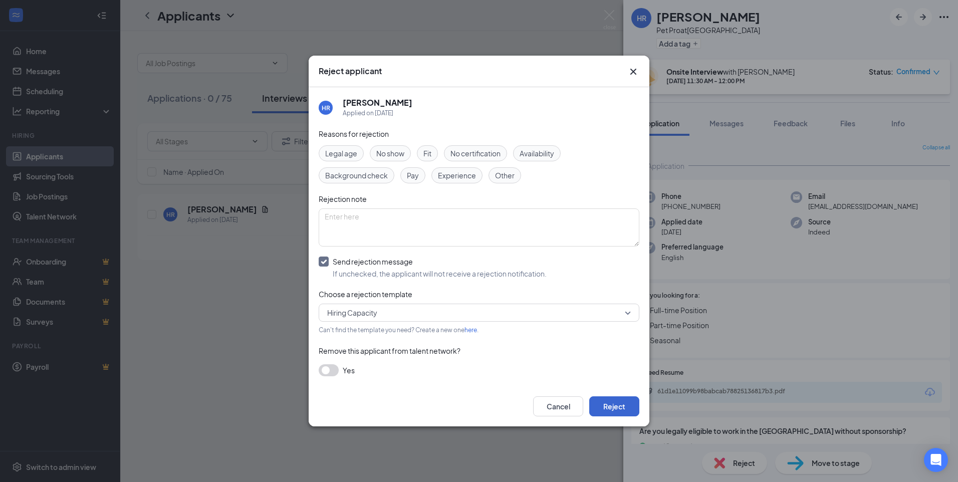  I want to click on div: HR, so click(326, 108).